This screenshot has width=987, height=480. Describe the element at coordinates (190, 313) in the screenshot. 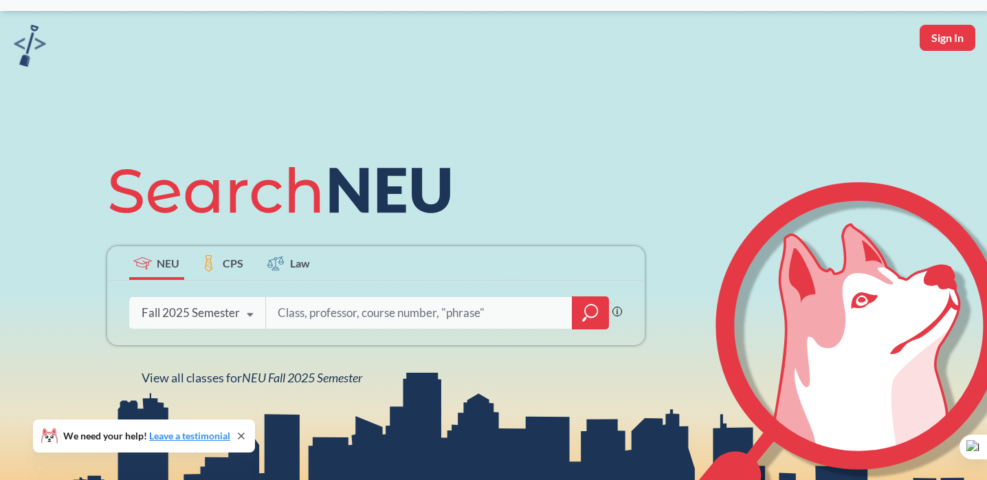

I see `div: Fall 2025 Semester` at that location.